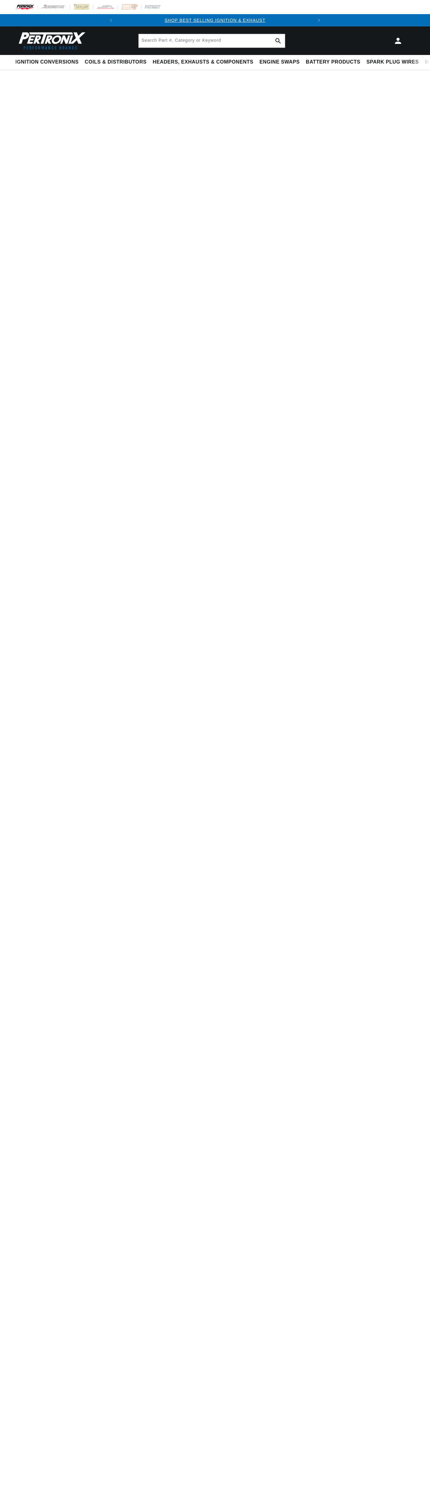 The width and height of the screenshot is (430, 1492). I want to click on summary: Headers, Exhausts & Components, so click(203, 62).